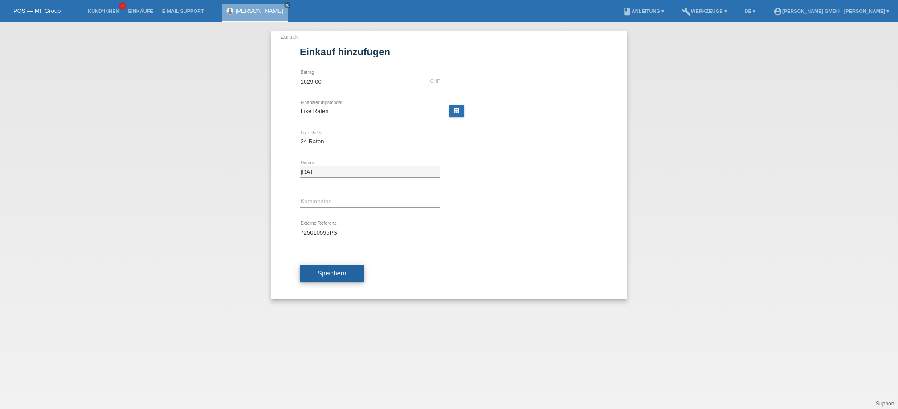 This screenshot has width=898, height=409. I want to click on a: Kund*innen, so click(103, 11).